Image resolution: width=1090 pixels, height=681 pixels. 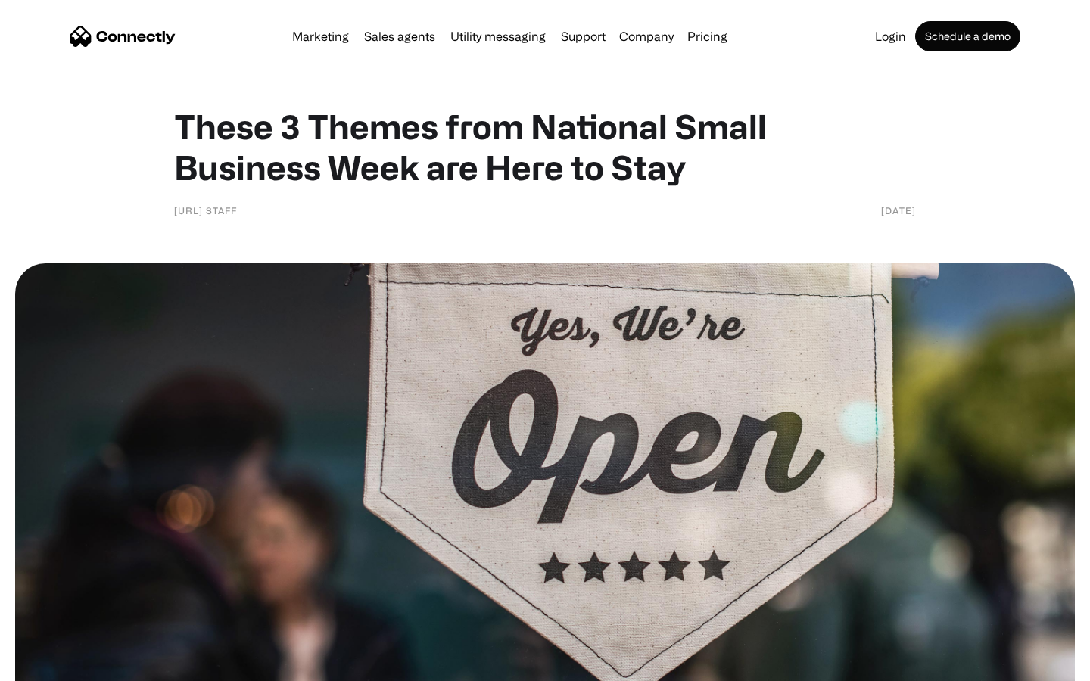 I want to click on a: Pricing, so click(x=707, y=36).